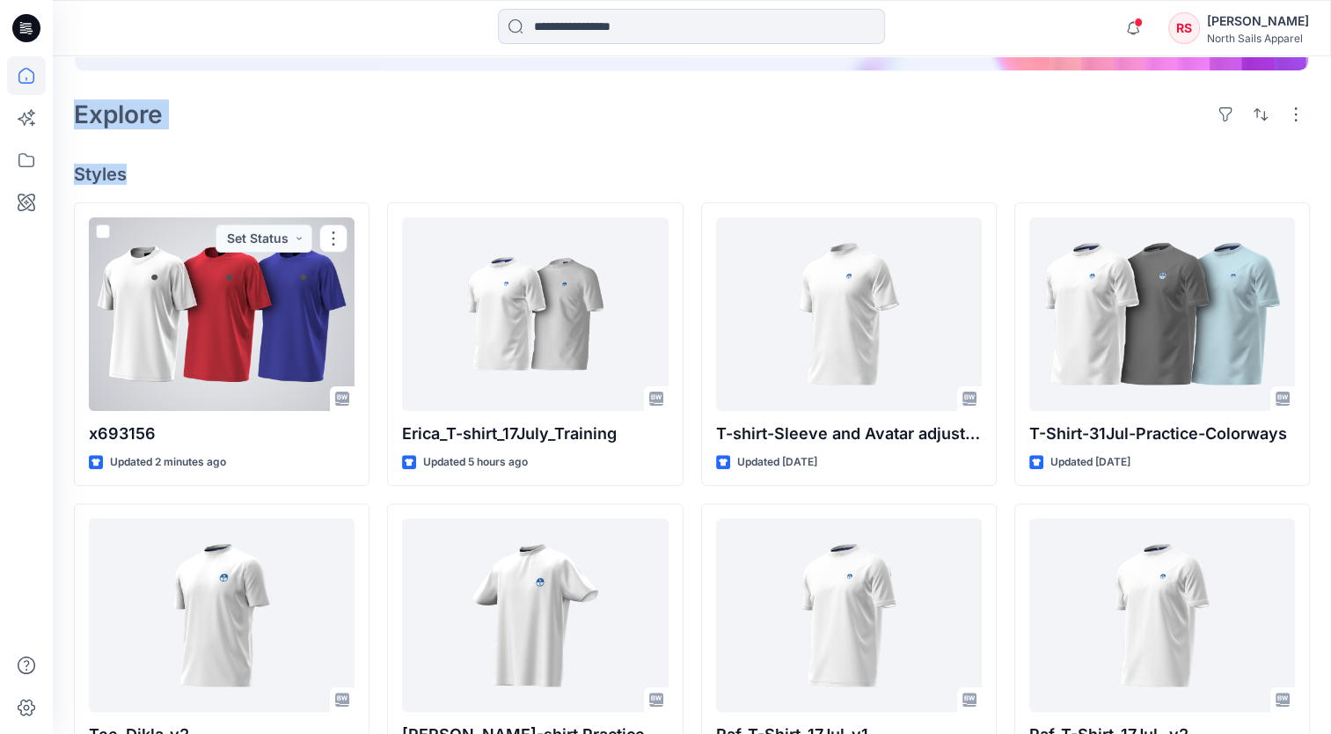 Image resolution: width=1331 pixels, height=734 pixels. What do you see at coordinates (849, 434) in the screenshot?
I see `p: T-shirt-Sleeve and Avatar adjustments-31Jul-Practice` at bounding box center [849, 434].